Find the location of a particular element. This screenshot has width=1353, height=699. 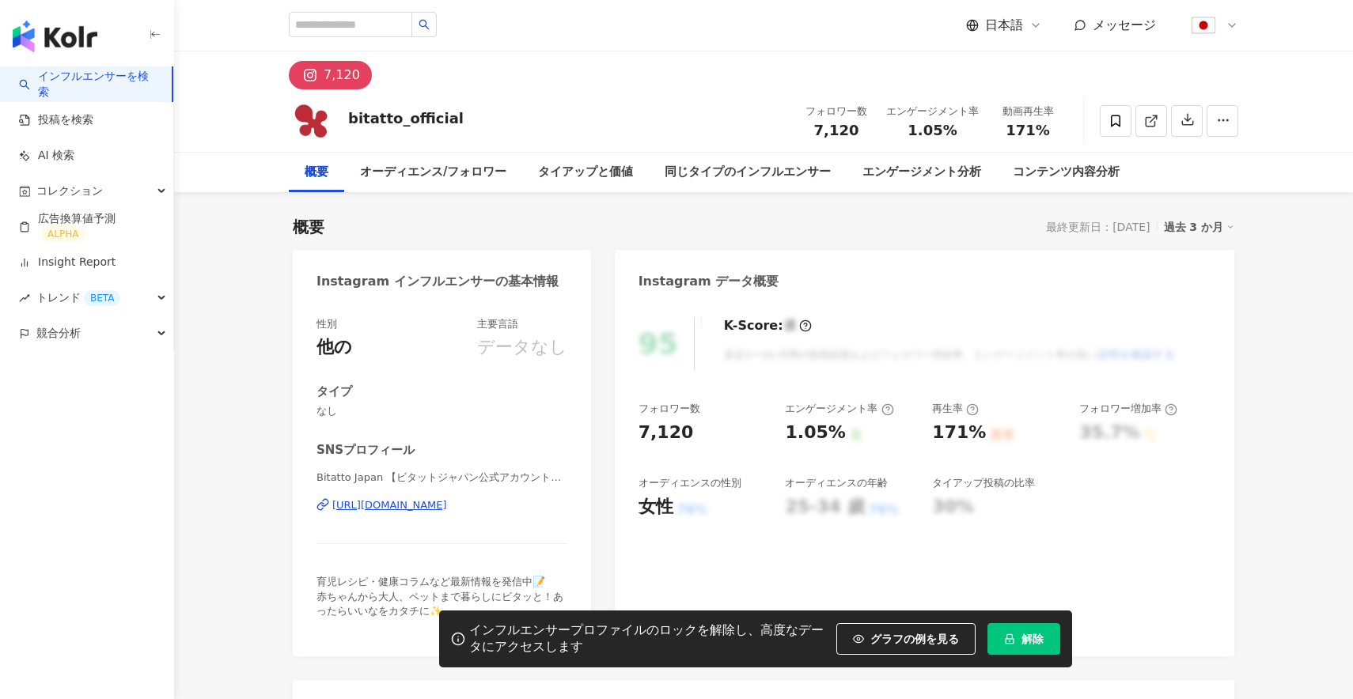

span: 競合分析 is located at coordinates (59, 333).